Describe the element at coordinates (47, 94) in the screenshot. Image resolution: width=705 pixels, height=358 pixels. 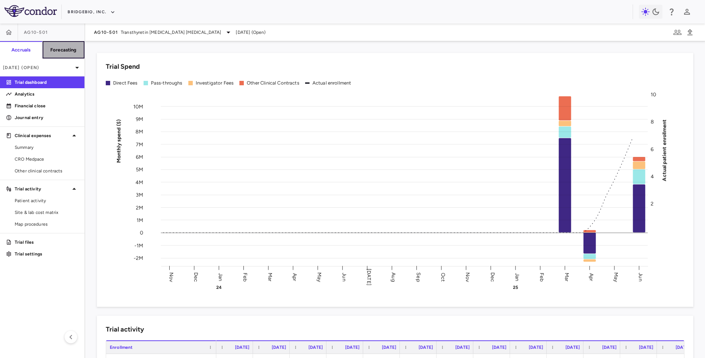
I see `p: Analytics` at that location.